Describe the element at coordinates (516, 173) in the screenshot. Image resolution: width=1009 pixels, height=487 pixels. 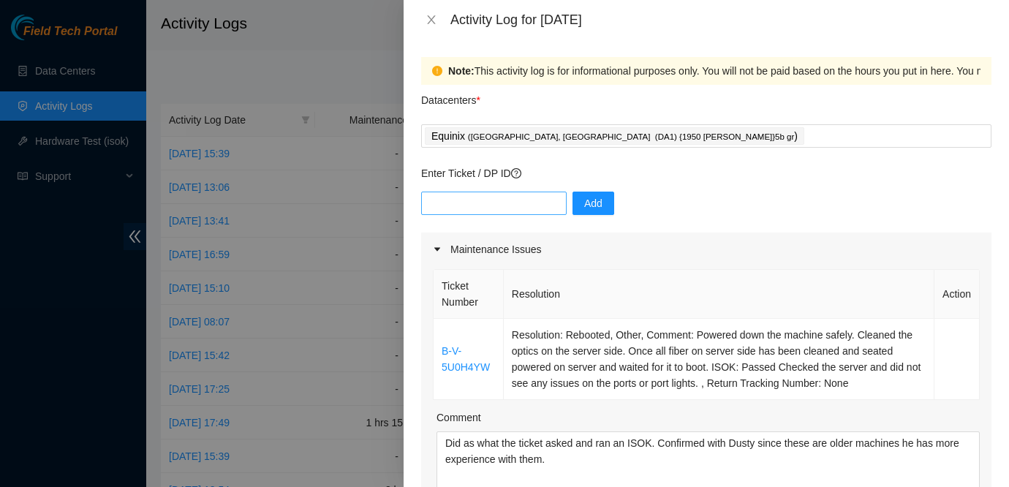
I see `span: question-circle` at that location.